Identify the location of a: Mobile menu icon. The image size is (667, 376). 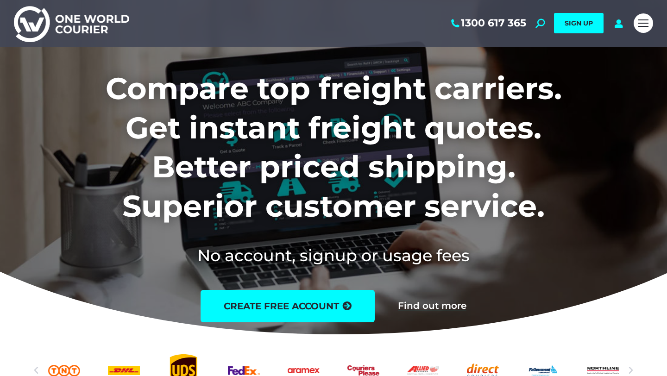
(643, 23).